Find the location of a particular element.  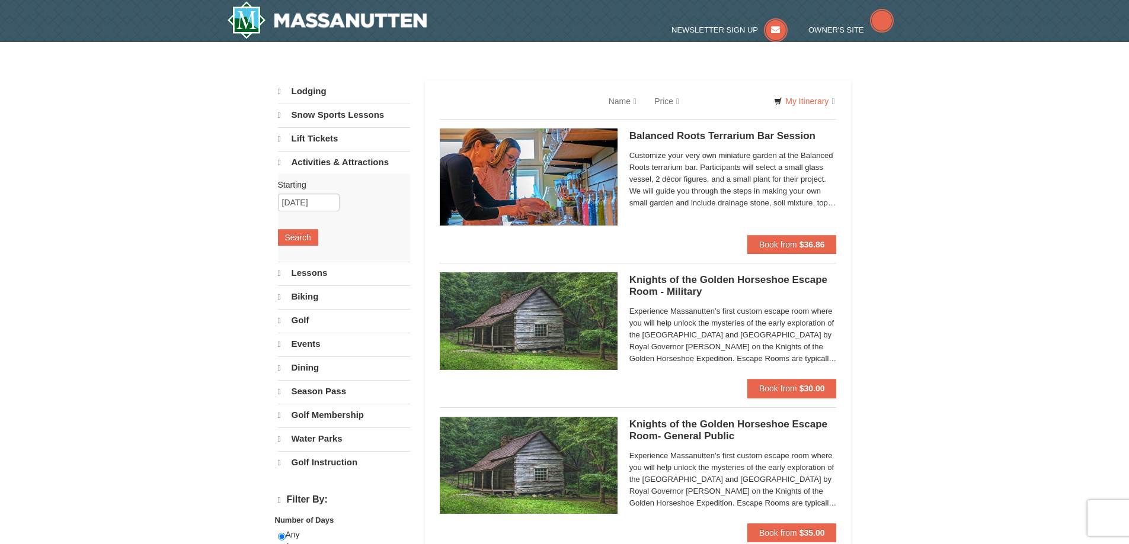

img: 18871151-30-393e4332.jpg is located at coordinates (528, 177).